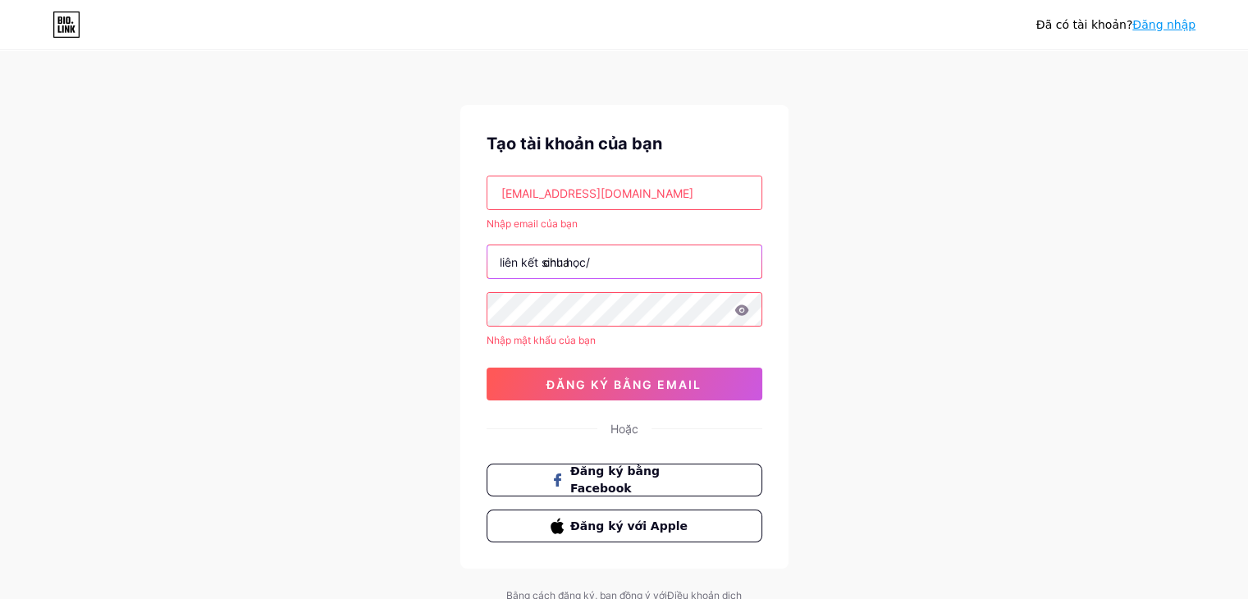  Describe the element at coordinates (1084, 25) in the screenshot. I see `font: Đã có tài khoản?` at that location.